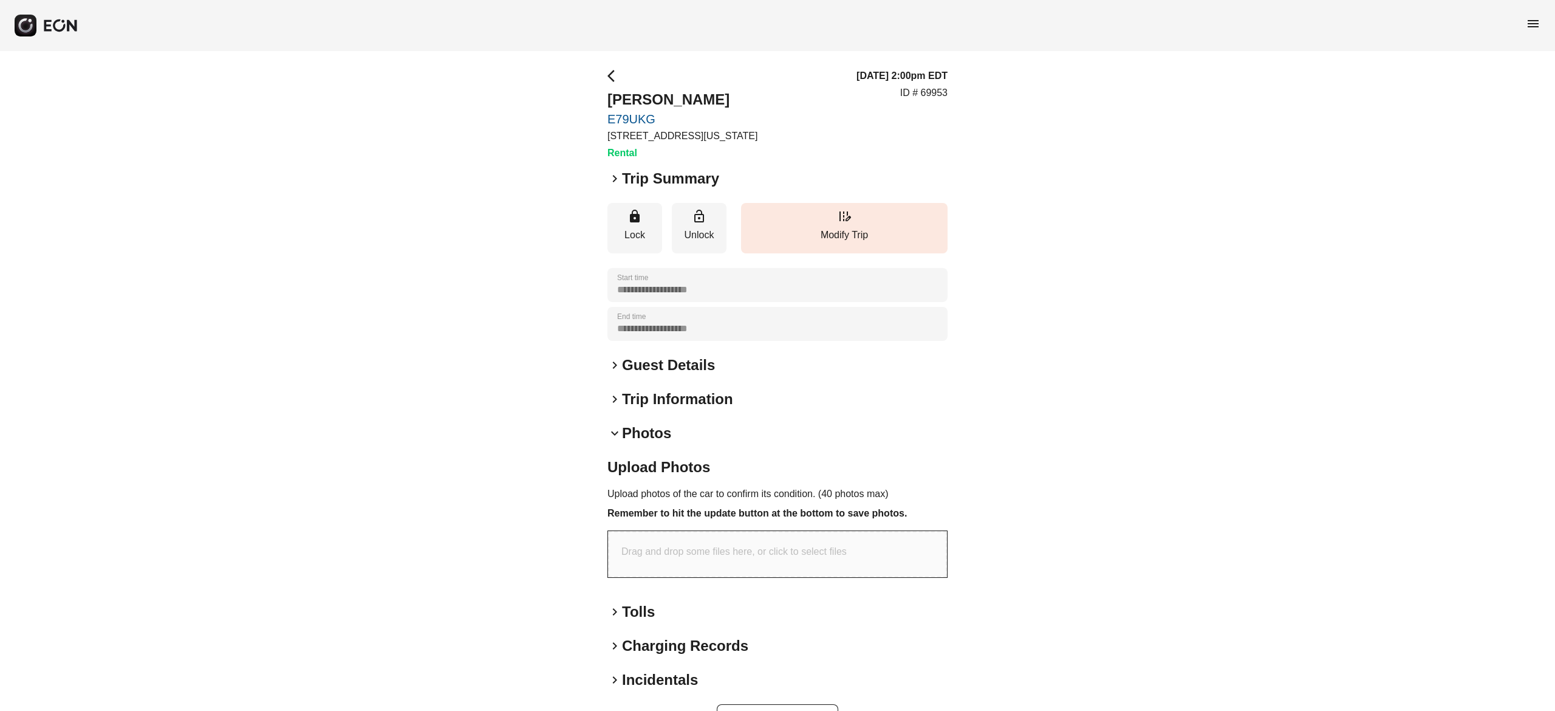 The height and width of the screenshot is (711, 1555). Describe the element at coordinates (844, 228) in the screenshot. I see `button: Modify Trip` at that location.